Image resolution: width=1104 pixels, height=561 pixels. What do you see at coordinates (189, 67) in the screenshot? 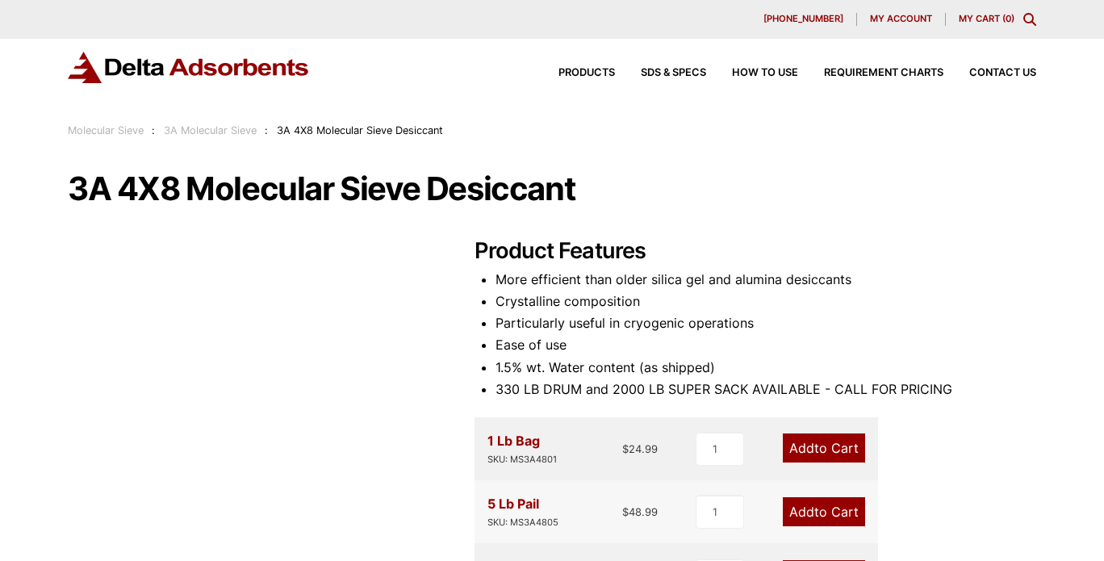
I see `a: Delta Adsorbents` at bounding box center [189, 67].